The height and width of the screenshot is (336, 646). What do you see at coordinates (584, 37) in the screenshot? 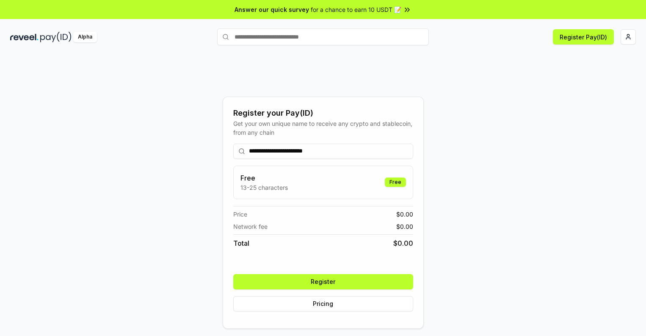
I see `button: Register Pay(ID)` at bounding box center [584, 37].